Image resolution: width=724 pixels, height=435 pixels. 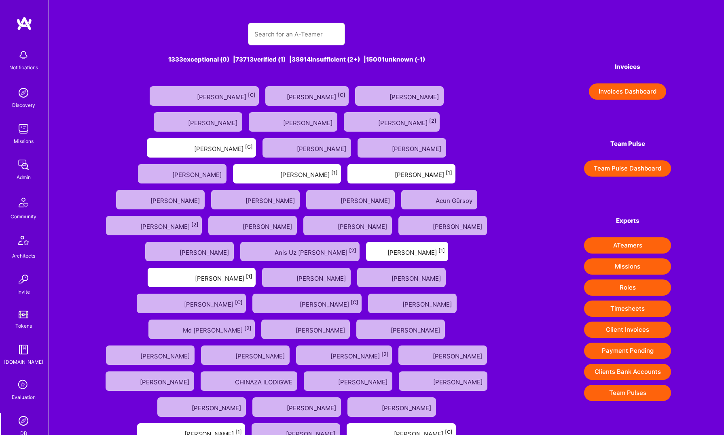 I want to click on img: Unqualified, so click(x=263, y=251).